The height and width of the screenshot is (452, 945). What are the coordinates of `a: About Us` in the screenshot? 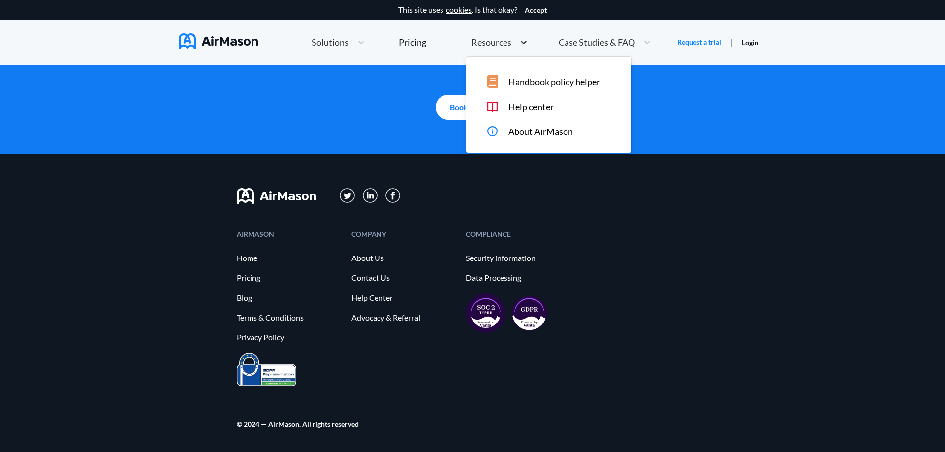 It's located at (403, 258).